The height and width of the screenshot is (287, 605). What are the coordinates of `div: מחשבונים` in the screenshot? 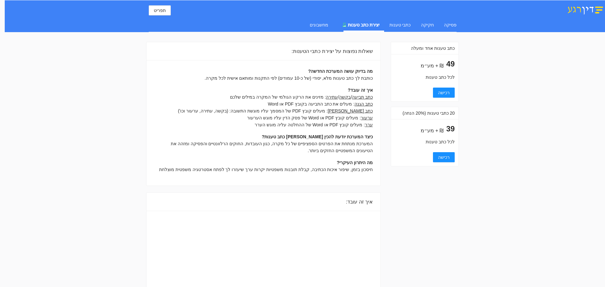 It's located at (319, 25).